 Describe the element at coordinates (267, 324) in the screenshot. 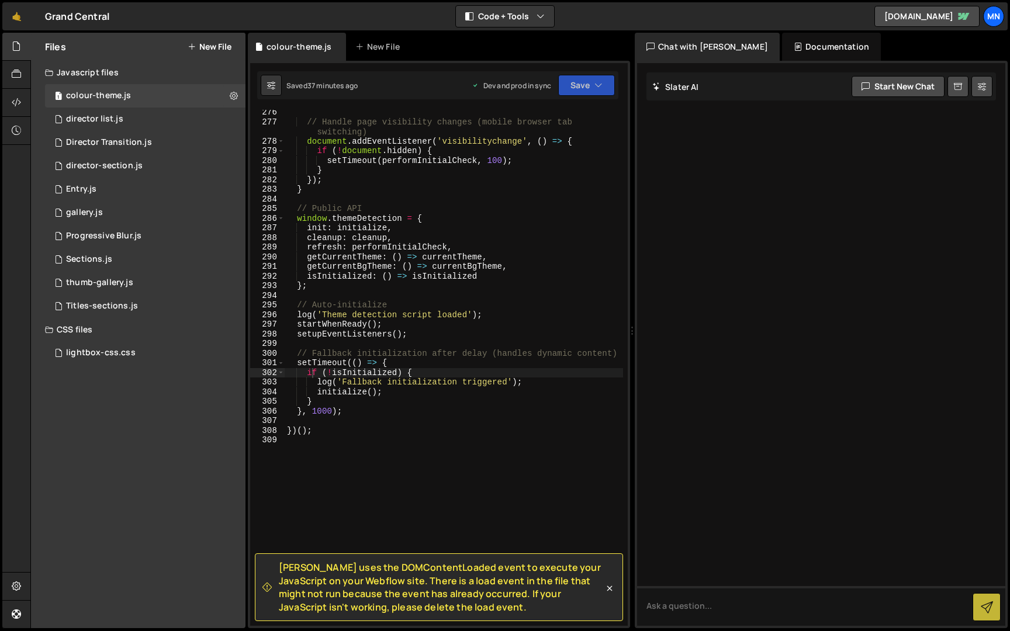

I see `div: 297` at that location.